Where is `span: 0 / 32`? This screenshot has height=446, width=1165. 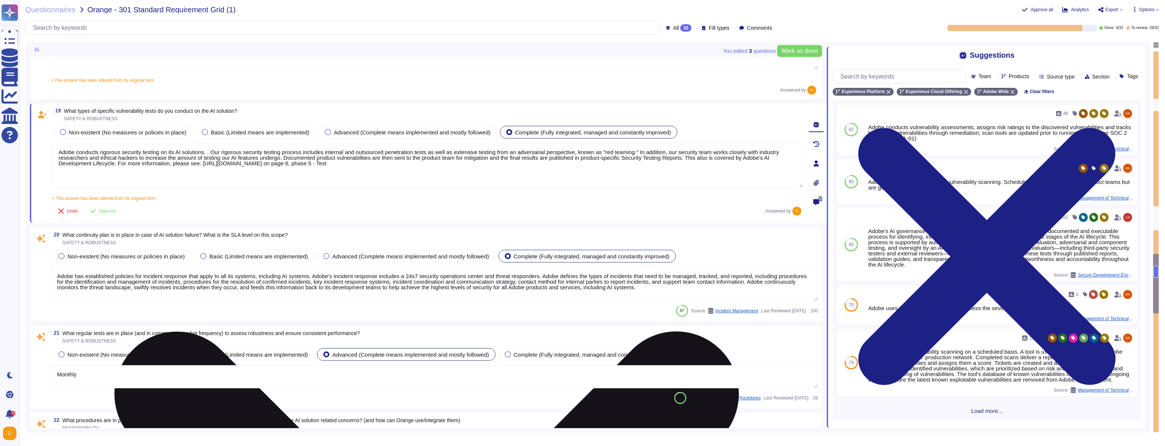 span: 0 / 32 is located at coordinates (1119, 28).